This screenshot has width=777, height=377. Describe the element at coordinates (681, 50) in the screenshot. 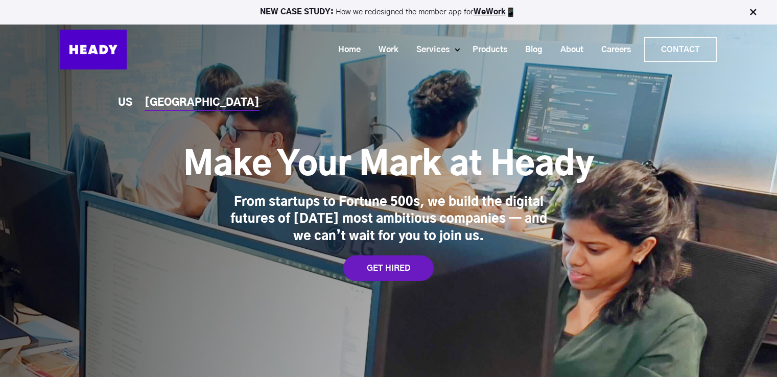

I see `a: Contact` at that location.